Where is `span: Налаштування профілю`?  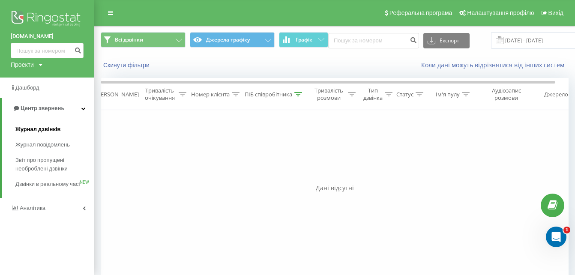 span: Налаштування профілю is located at coordinates (501, 13).